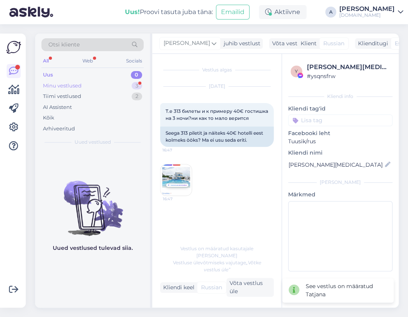  Describe the element at coordinates (48, 118) in the screenshot. I see `div: Kõik` at that location.